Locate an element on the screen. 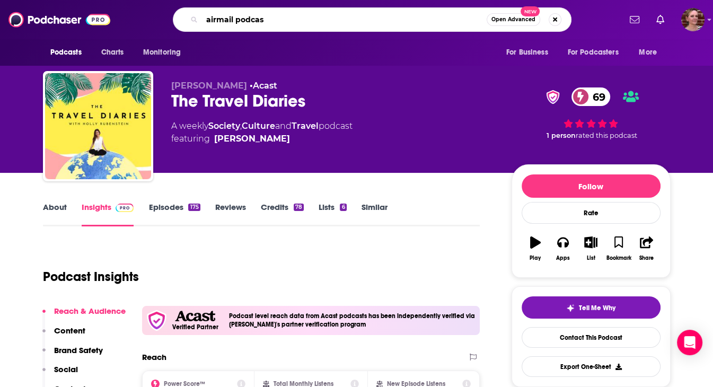 The height and width of the screenshot is (387, 713). button: Share is located at coordinates (647, 249).